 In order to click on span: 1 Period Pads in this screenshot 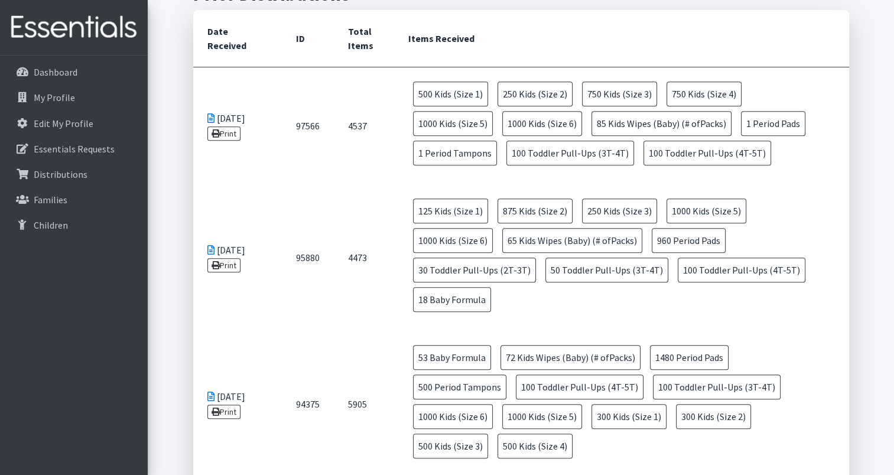, I will do `click(773, 123)`.